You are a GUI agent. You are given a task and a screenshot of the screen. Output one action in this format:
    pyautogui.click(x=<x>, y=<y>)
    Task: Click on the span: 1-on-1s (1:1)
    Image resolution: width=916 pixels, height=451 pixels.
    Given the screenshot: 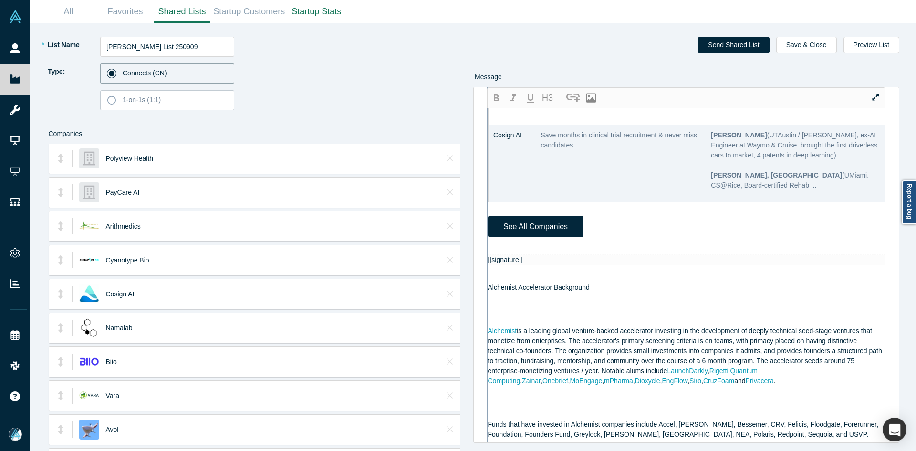 What is the action you would take?
    pyautogui.click(x=142, y=100)
    